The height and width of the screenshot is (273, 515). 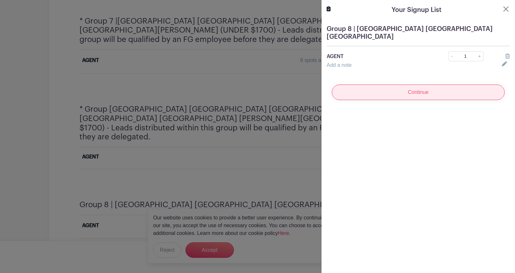 What do you see at coordinates (378, 57) in the screenshot?
I see `p: AGENT` at bounding box center [378, 57].